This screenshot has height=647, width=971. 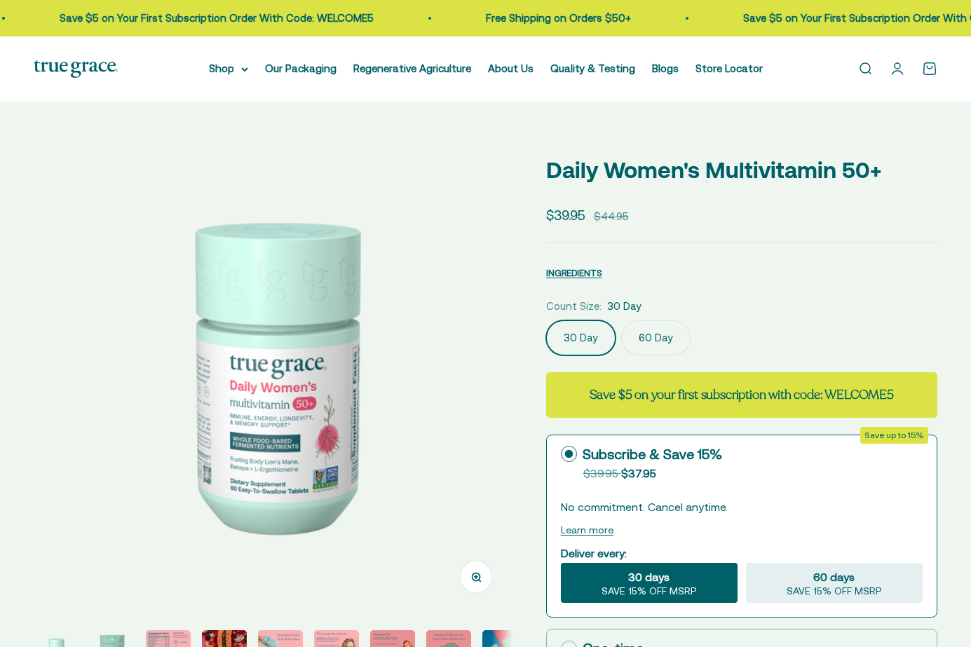 I want to click on p: Daily Women's Multivitamin 50+, so click(x=742, y=170).